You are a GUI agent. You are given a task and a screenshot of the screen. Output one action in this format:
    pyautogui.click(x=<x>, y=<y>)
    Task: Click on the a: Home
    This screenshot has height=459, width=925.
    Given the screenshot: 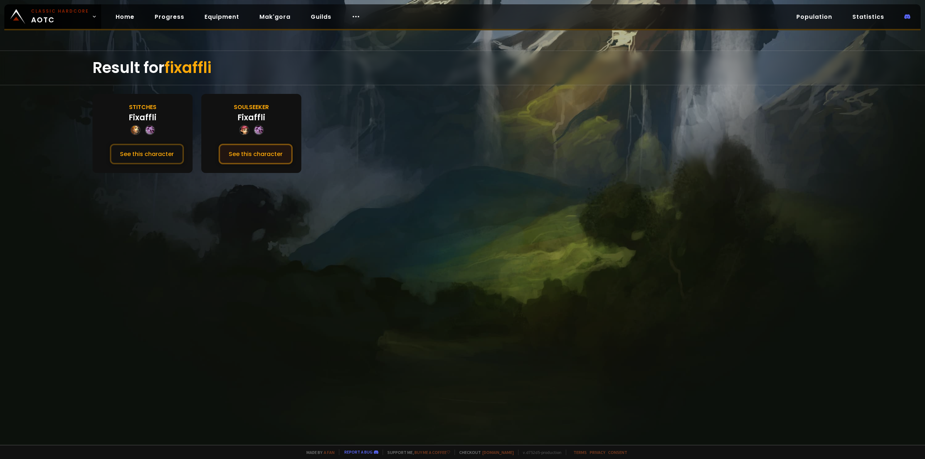 What is the action you would take?
    pyautogui.click(x=125, y=17)
    